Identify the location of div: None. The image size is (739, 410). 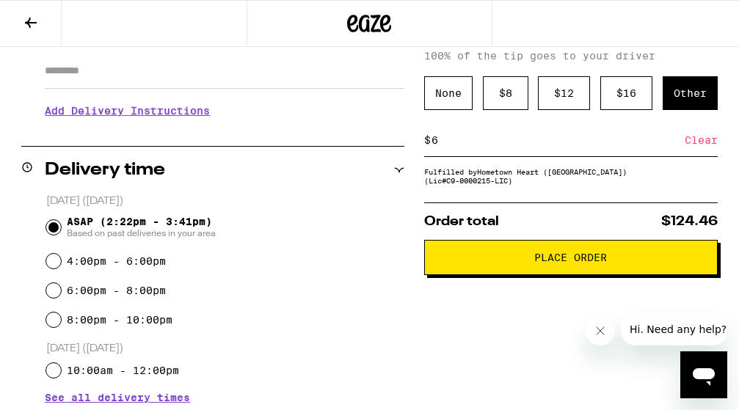
(449, 93).